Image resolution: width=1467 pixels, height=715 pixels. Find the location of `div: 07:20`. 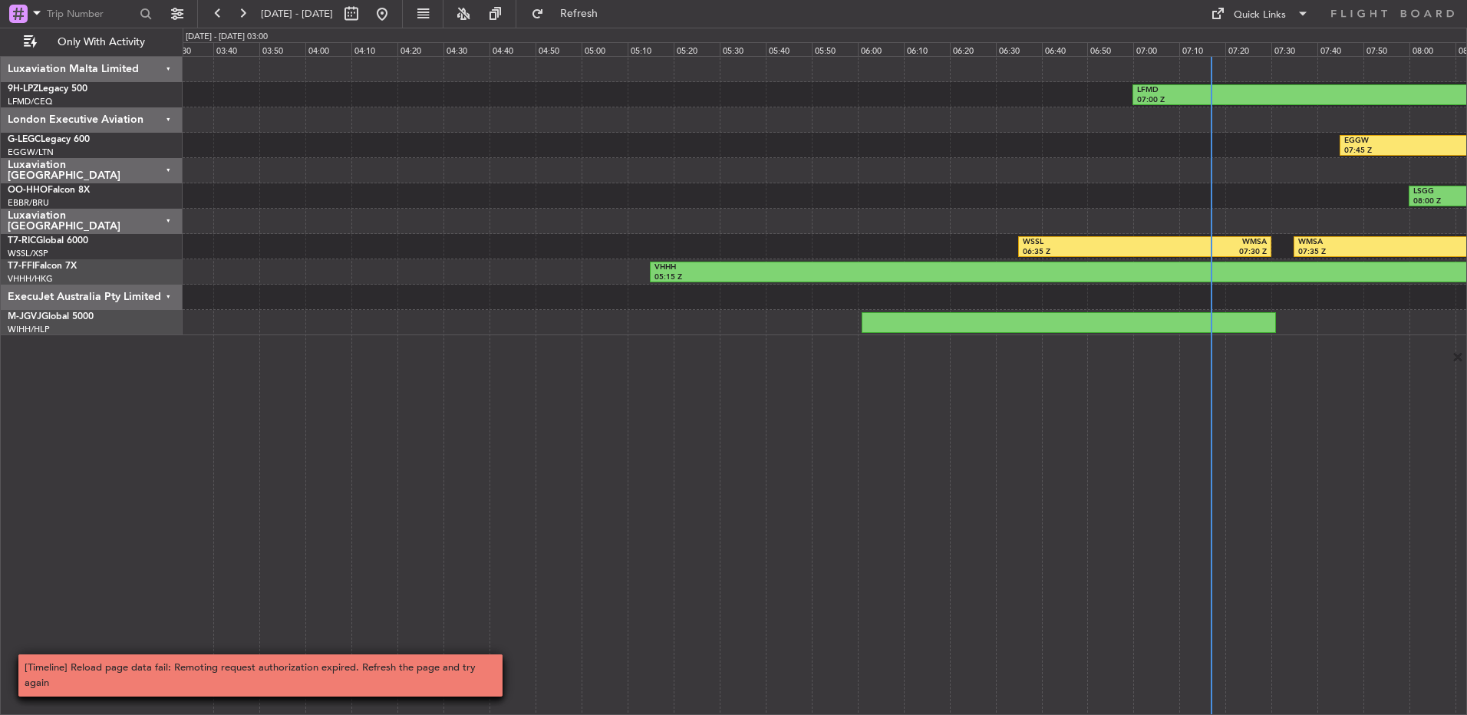

div: 07:20 is located at coordinates (1248, 49).